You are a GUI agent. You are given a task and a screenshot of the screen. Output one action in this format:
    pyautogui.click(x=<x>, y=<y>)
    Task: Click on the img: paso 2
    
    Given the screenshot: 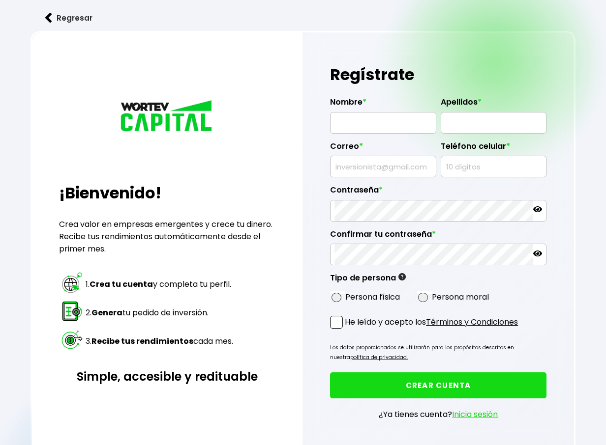 What is the action you would take?
    pyautogui.click(x=72, y=311)
    